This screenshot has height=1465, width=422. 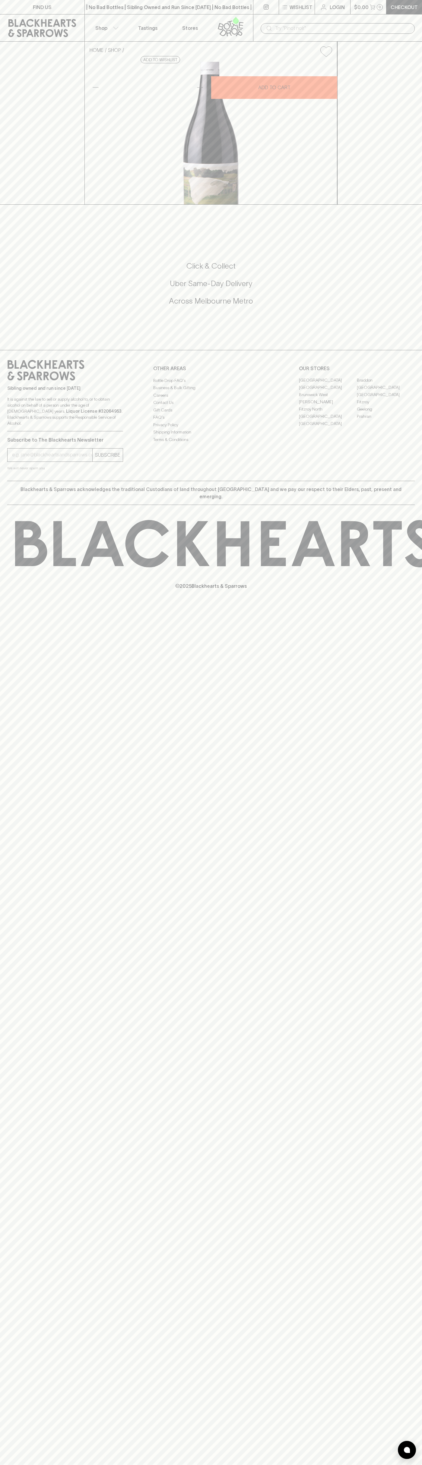 What do you see at coordinates (52, 455) in the screenshot?
I see `input: e.g. jane@blackheartsandsparrows.com.au` at bounding box center [52, 455].